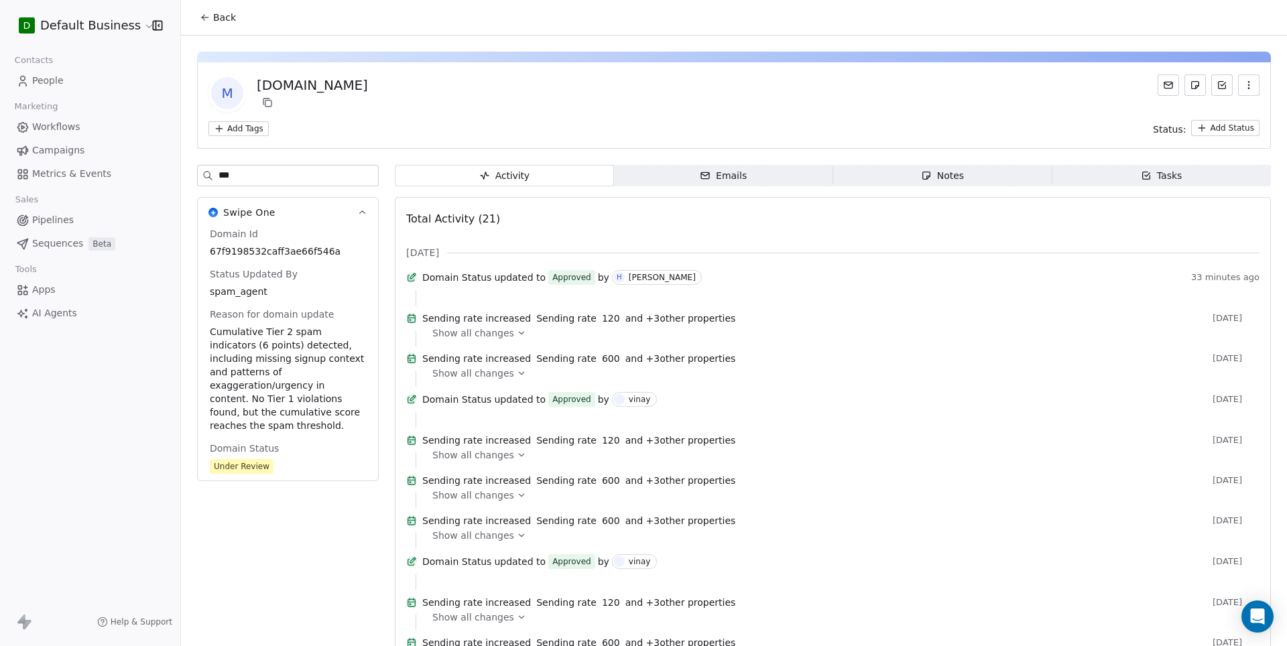 Image resolution: width=1287 pixels, height=646 pixels. What do you see at coordinates (90, 150) in the screenshot?
I see `a: Campaigns` at bounding box center [90, 150].